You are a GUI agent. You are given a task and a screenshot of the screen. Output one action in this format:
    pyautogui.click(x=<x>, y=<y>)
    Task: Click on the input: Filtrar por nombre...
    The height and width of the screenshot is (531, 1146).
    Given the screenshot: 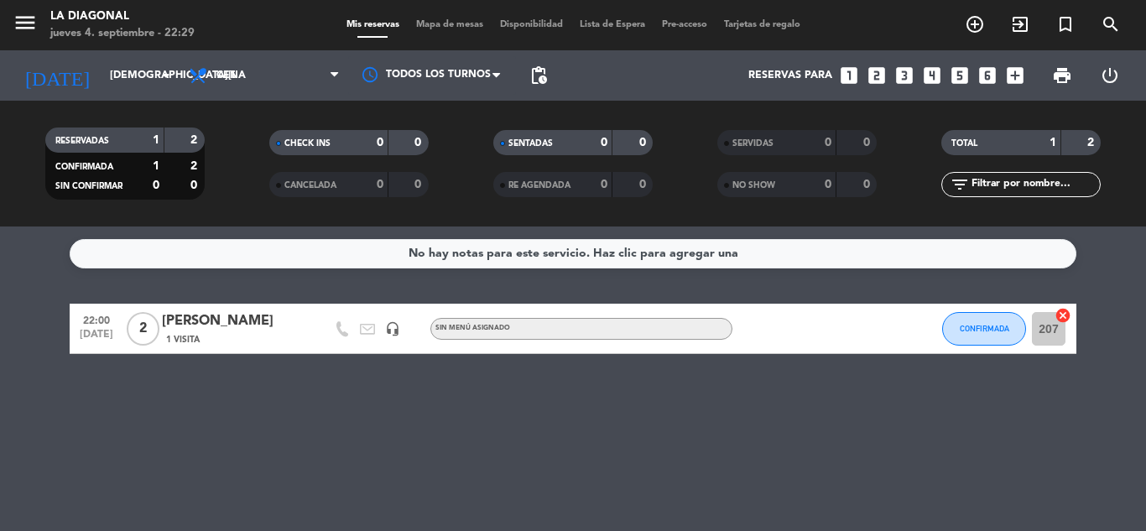 What is the action you would take?
    pyautogui.click(x=1035, y=185)
    